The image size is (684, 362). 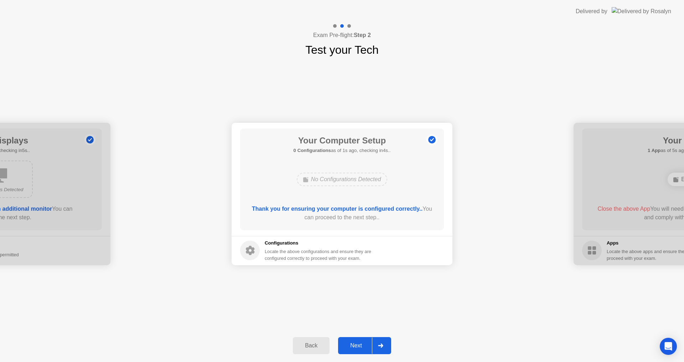 I want to click on div: No Configurations Detected, so click(x=342, y=180).